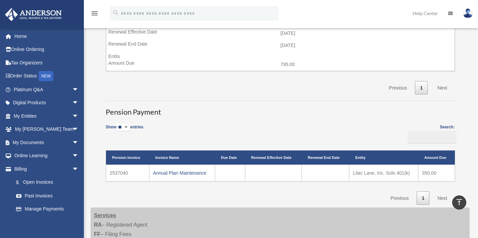 The width and height of the screenshot is (478, 238). Describe the element at coordinates (460, 203) in the screenshot. I see `a: vertical_align_top` at that location.